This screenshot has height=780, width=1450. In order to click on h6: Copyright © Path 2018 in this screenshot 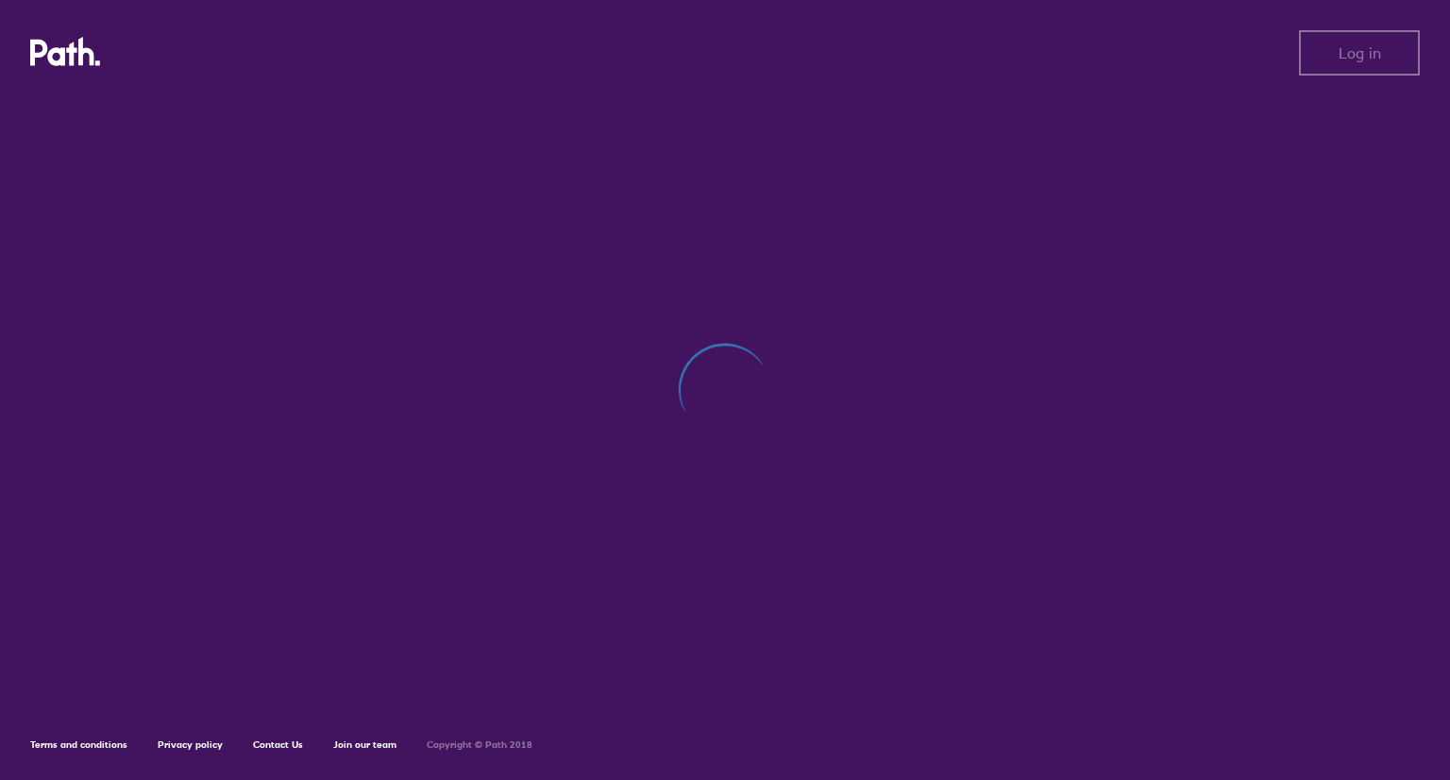, I will do `click(479, 745)`.